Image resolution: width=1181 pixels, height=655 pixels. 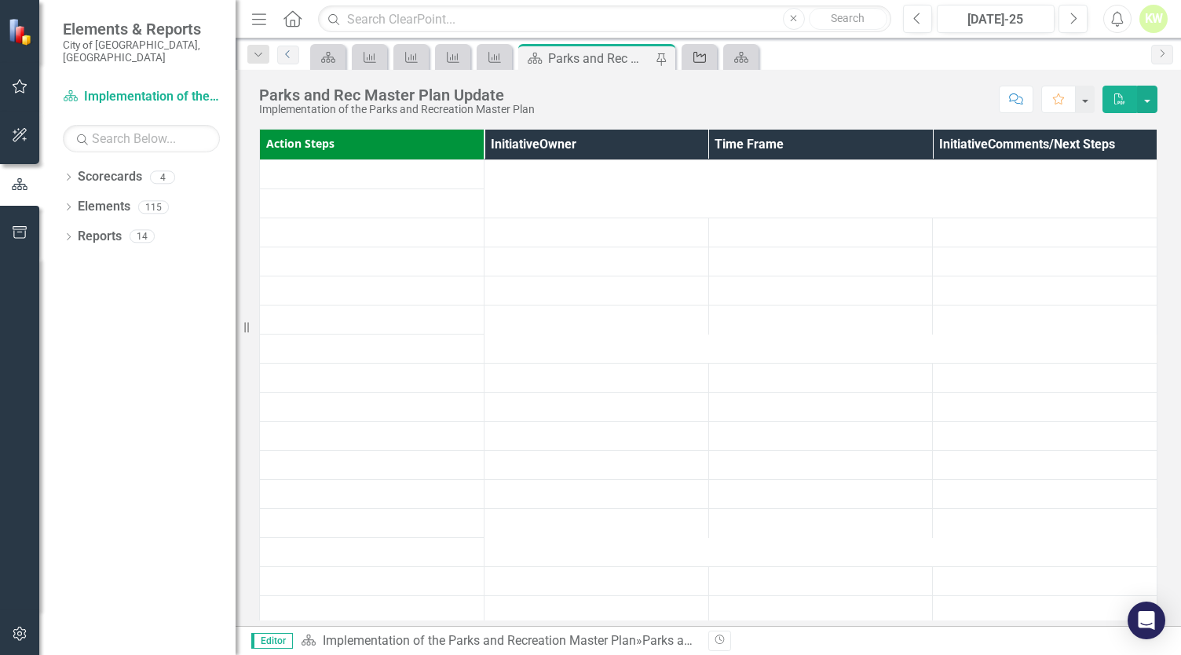 What do you see at coordinates (162, 177) in the screenshot?
I see `div: 4` at bounding box center [162, 177].